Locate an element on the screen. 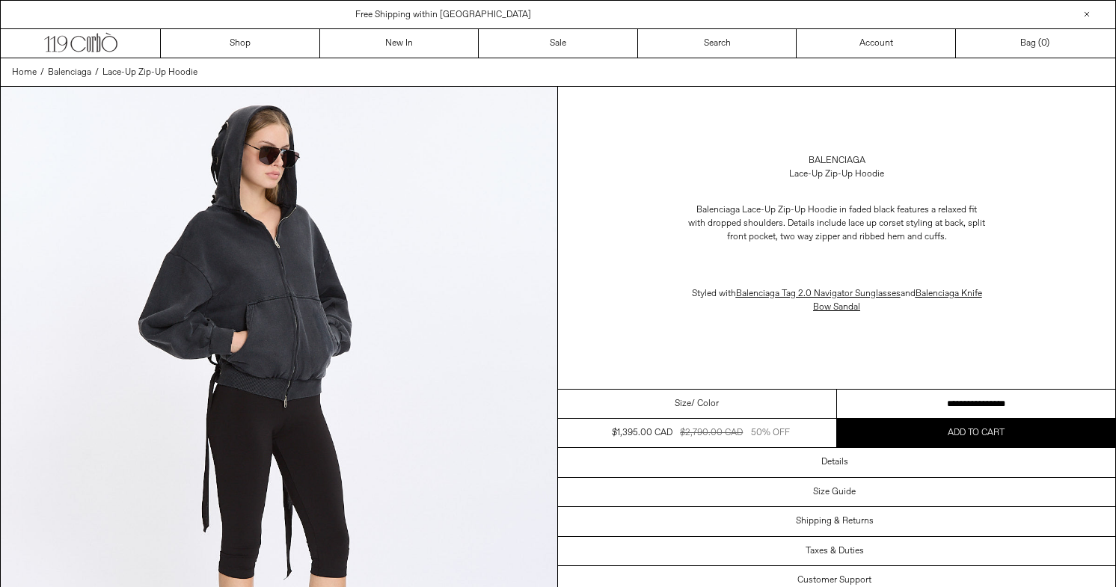  h3: Taxes & Duties is located at coordinates (834, 551).